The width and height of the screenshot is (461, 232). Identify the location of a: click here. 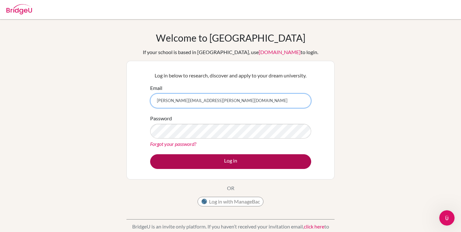
(314, 227).